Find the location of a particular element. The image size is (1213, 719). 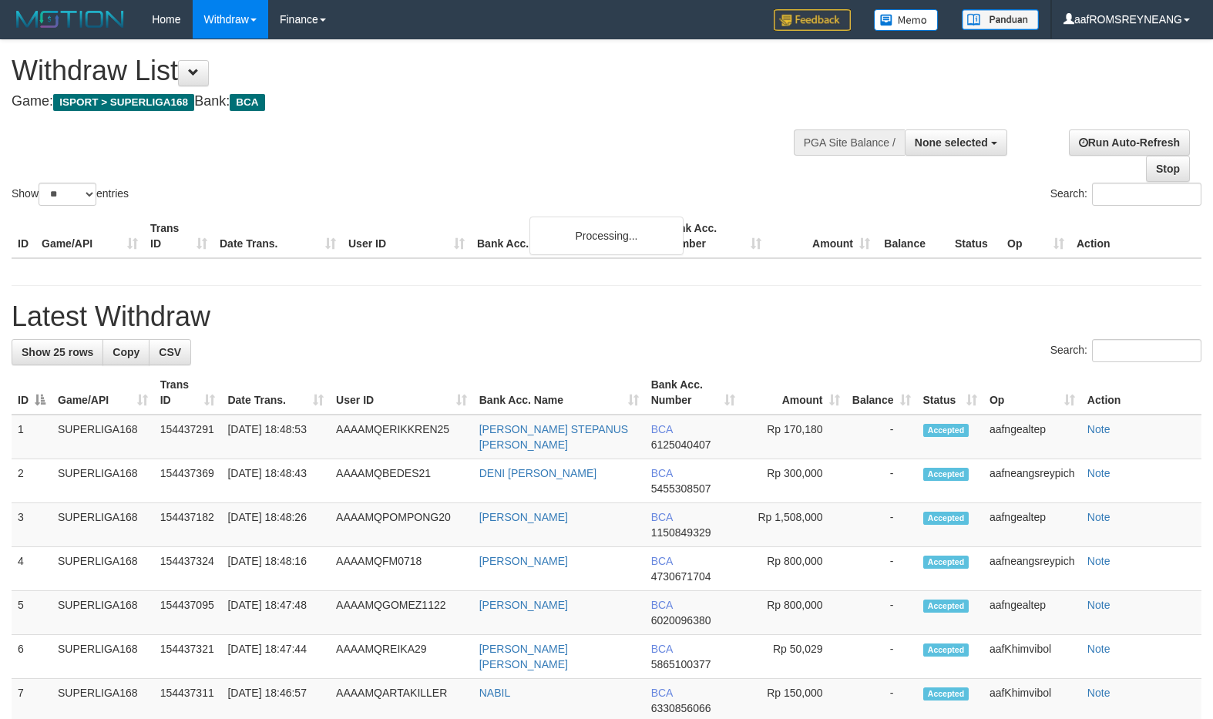

td: 154437182 is located at coordinates (188, 525).